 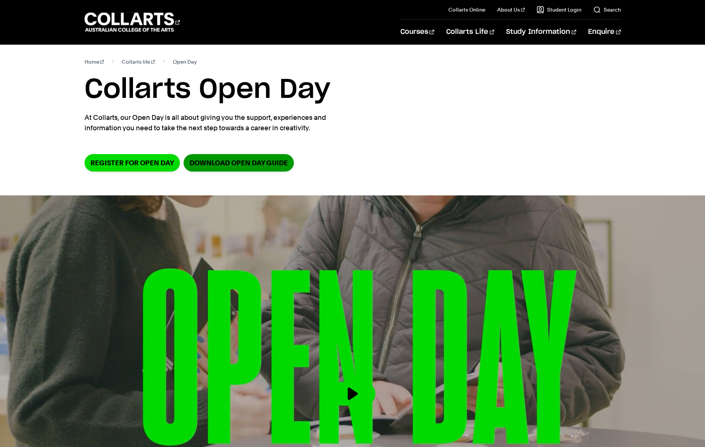 What do you see at coordinates (559, 10) in the screenshot?
I see `a: Student Login` at bounding box center [559, 10].